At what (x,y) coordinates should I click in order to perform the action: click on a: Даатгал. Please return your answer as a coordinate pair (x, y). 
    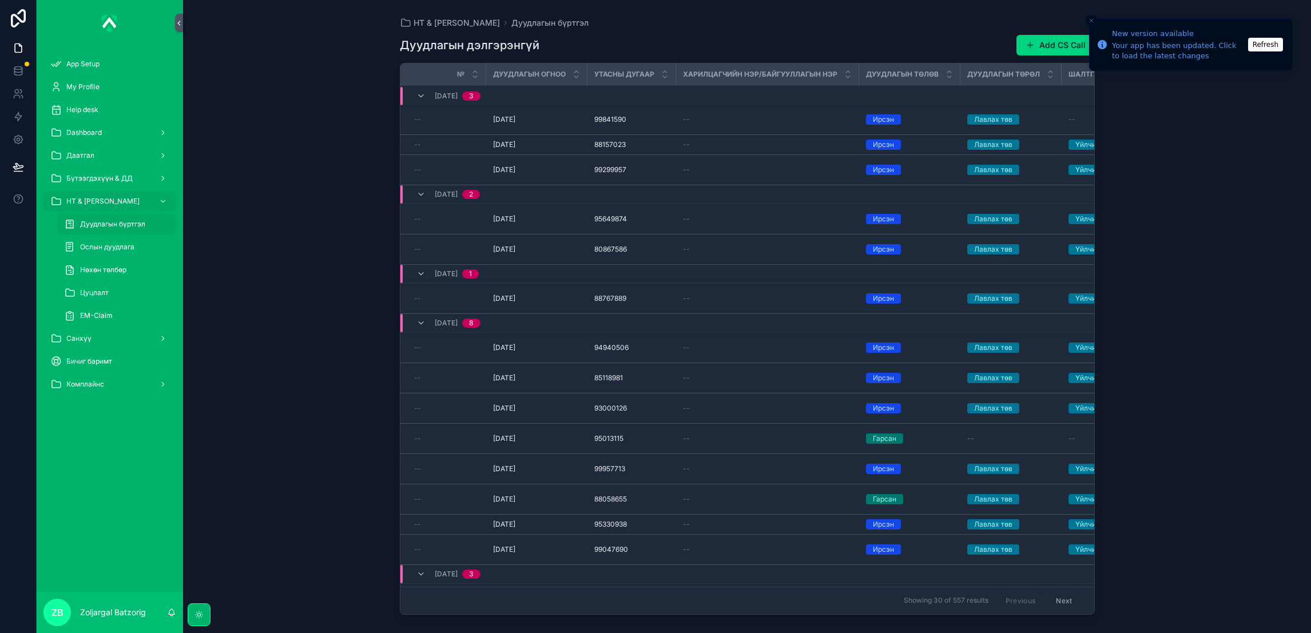
    Looking at the image, I should click on (110, 156).